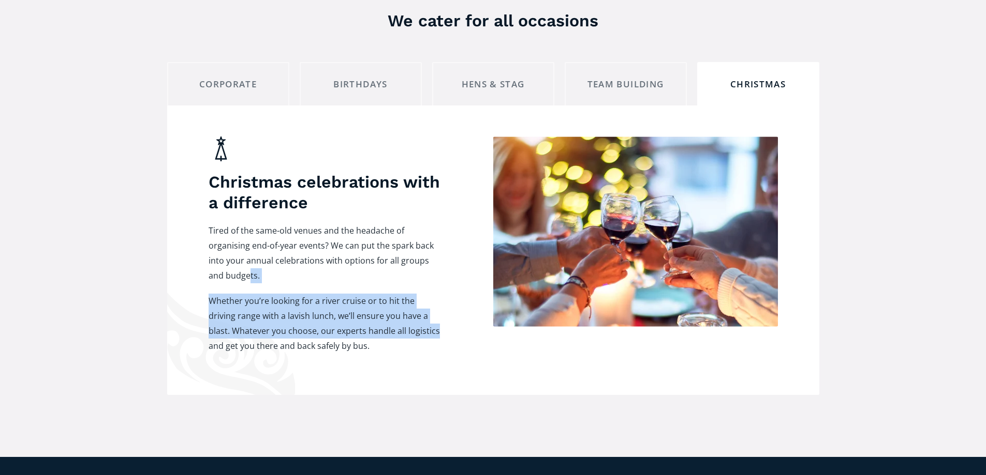 Image resolution: width=986 pixels, height=475 pixels. What do you see at coordinates (493, 21) in the screenshot?
I see `h3: We cater for all occasions` at bounding box center [493, 21].